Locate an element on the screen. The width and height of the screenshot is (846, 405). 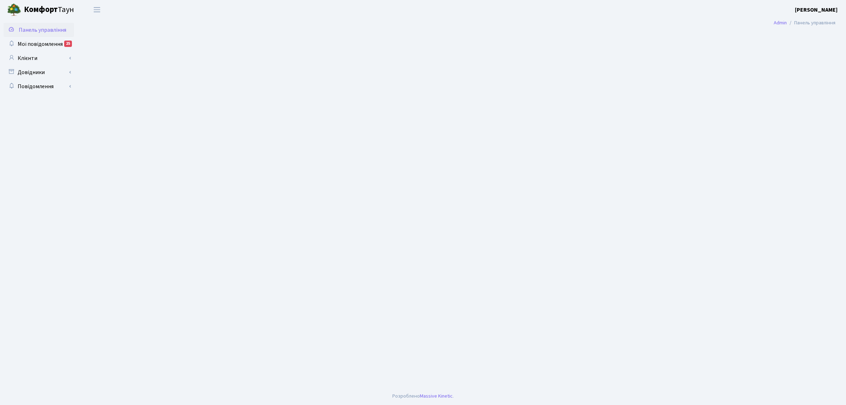
li: Панель управління is located at coordinates (811, 23).